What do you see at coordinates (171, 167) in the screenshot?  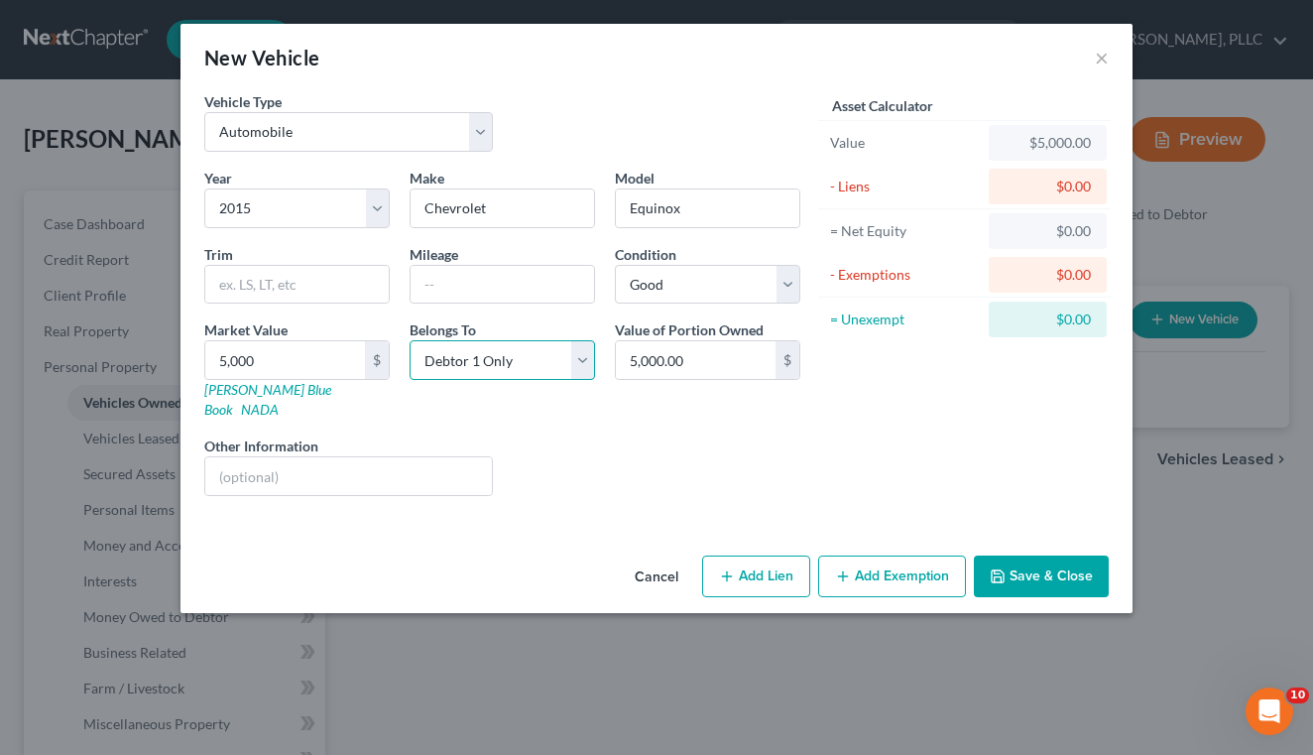 I see `div: Our team has been actively rolling out updates to address issues associated with the recent MFA u...` at bounding box center [171, 167].